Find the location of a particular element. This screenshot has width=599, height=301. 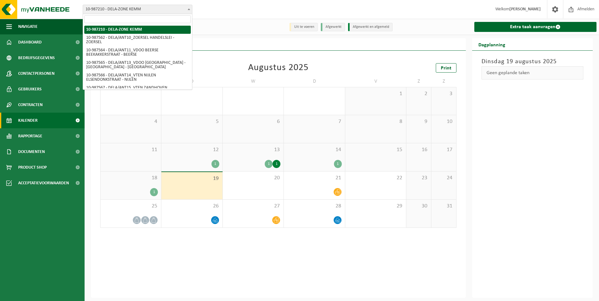

span: 31 is located at coordinates (443, 206).